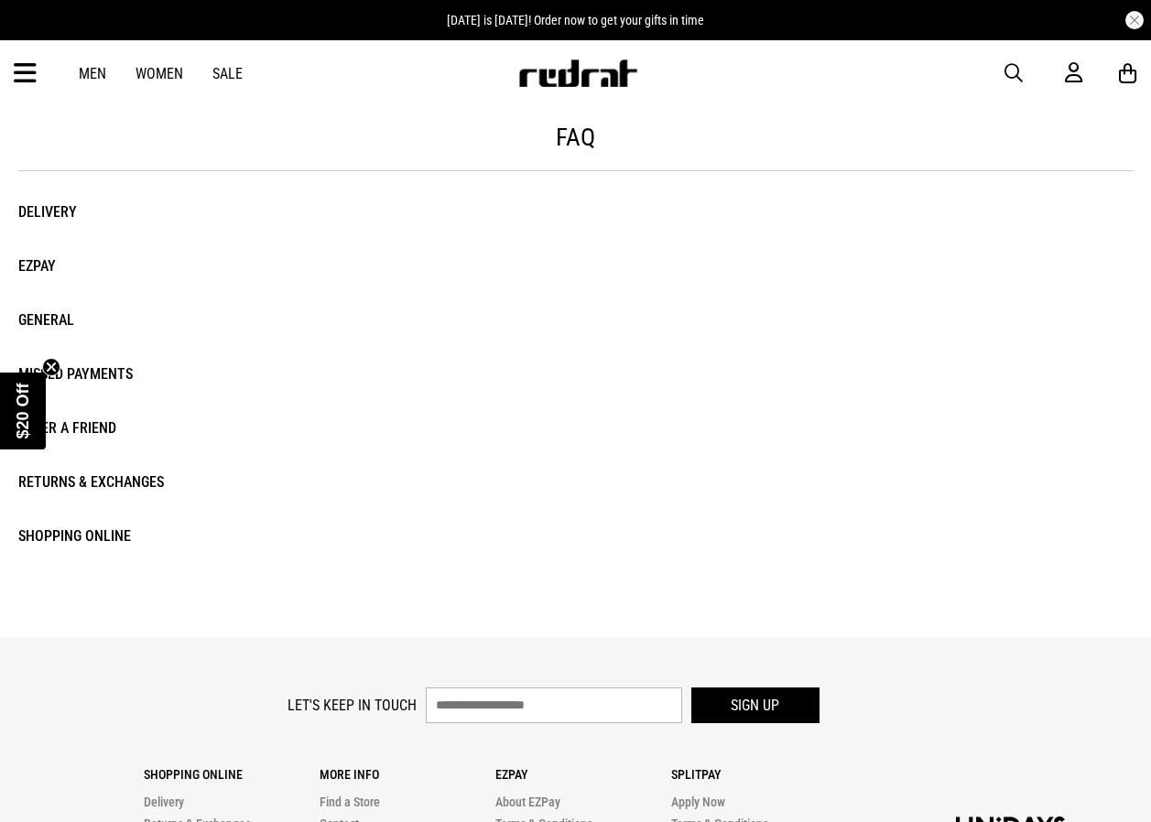 The height and width of the screenshot is (822, 1151). What do you see at coordinates (578, 73) in the screenshot?
I see `img: Redrat logo` at bounding box center [578, 73].